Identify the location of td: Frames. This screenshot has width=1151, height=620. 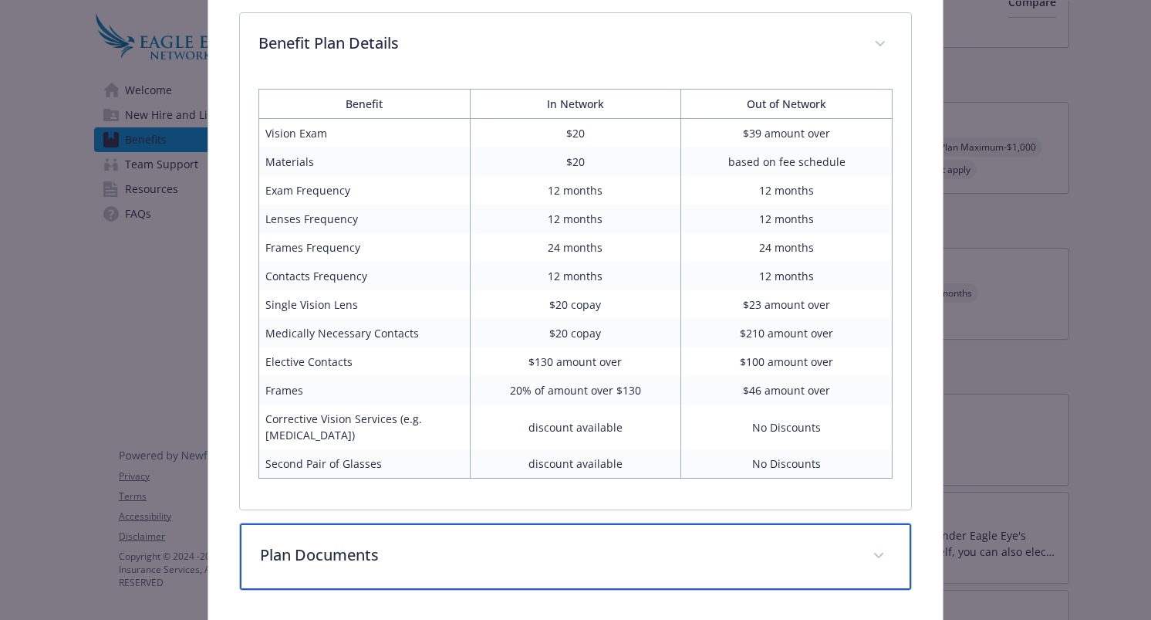
(364, 390).